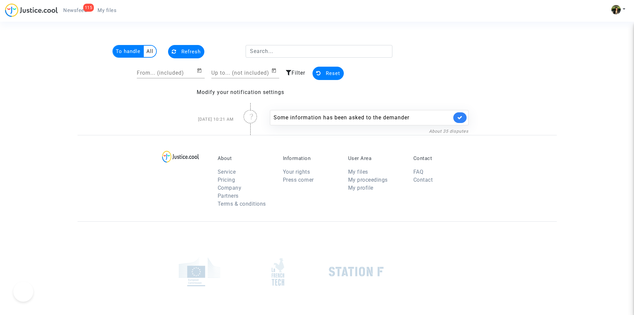  I want to click on div: Some information has been asked to the demander, so click(363, 118).